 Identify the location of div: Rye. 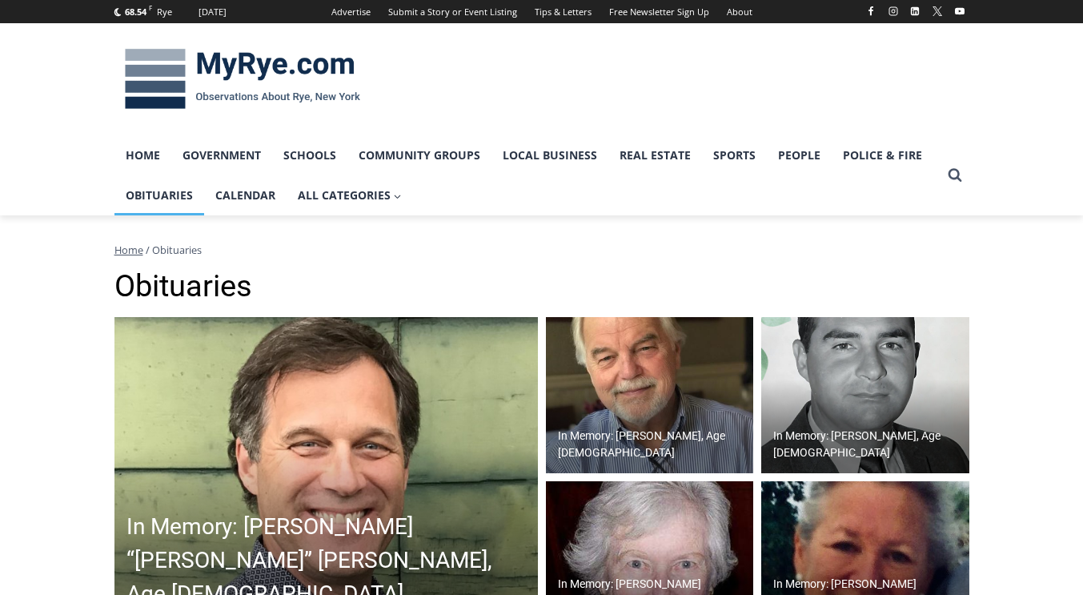
(164, 12).